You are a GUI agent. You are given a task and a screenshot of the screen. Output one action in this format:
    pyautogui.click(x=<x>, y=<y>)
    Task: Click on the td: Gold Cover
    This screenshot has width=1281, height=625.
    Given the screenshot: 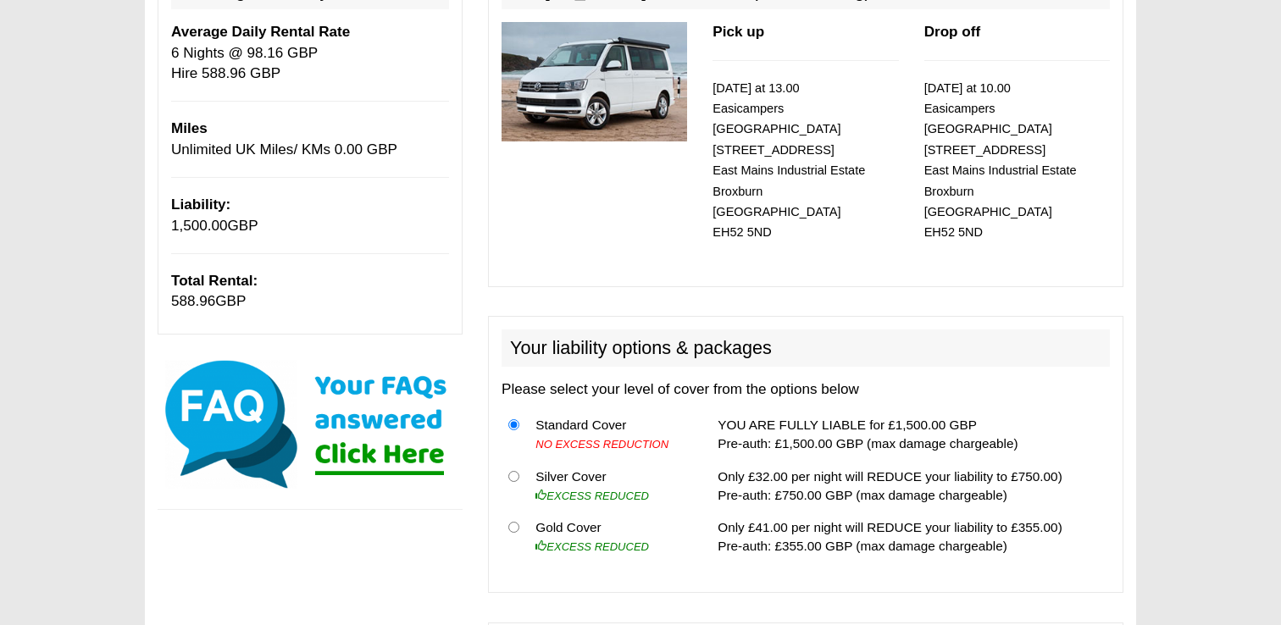 What is the action you would take?
    pyautogui.click(x=610, y=537)
    